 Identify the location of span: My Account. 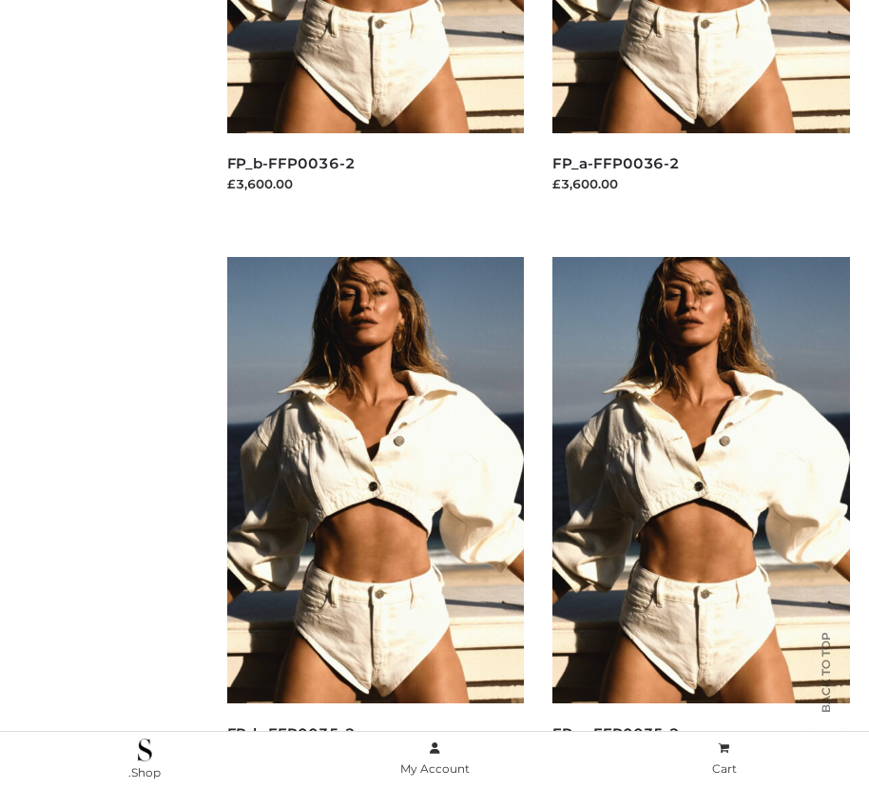
(435, 768).